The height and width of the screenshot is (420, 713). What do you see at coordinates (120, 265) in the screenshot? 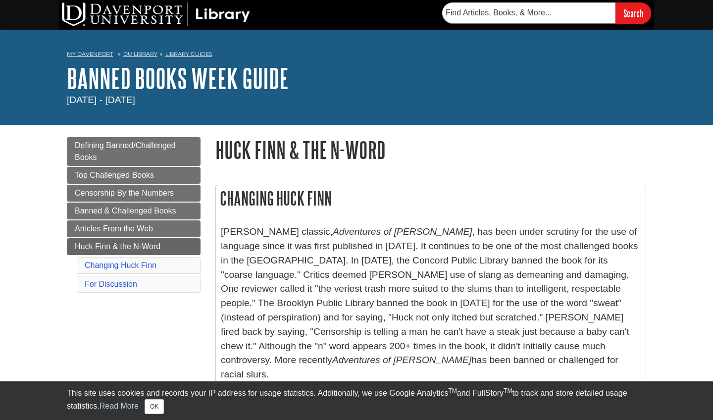
I see `a: Changing Huck Finn` at bounding box center [120, 265].